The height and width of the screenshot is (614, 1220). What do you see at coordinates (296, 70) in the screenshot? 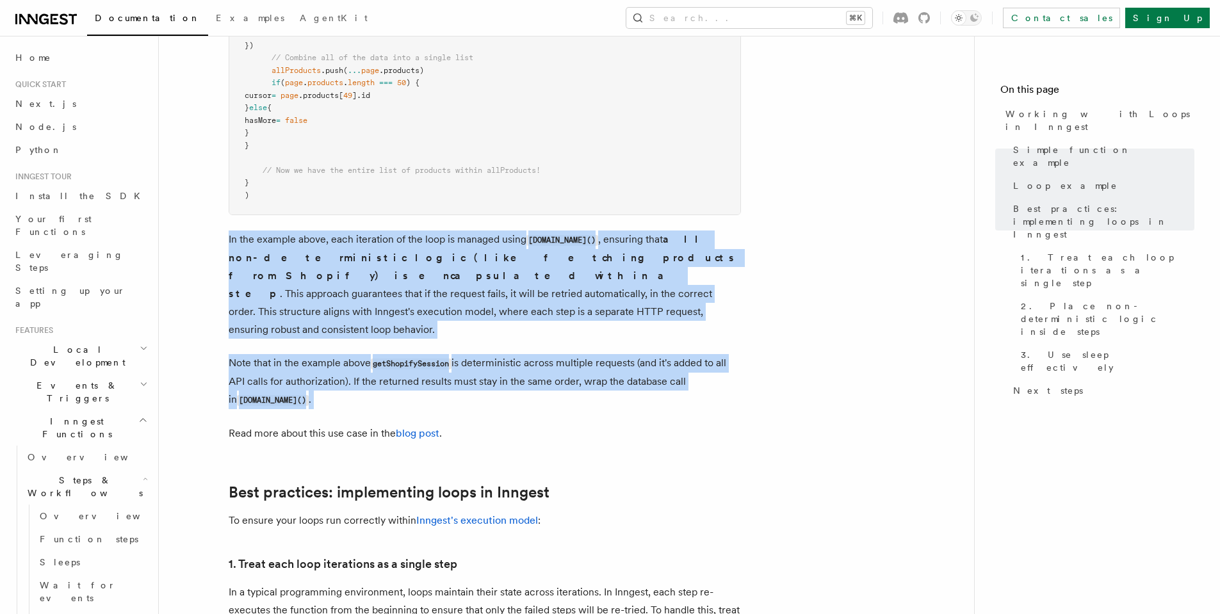
I see `span: allProducts` at bounding box center [296, 70].